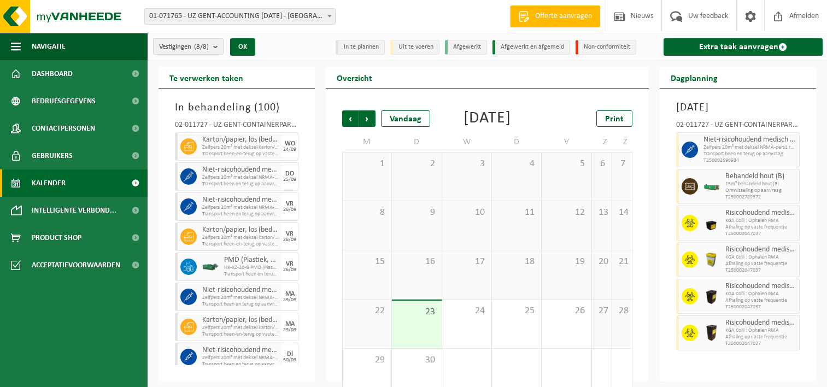 The width and height of the screenshot is (827, 387). Describe the element at coordinates (290, 210) in the screenshot. I see `div: 26/09` at that location.